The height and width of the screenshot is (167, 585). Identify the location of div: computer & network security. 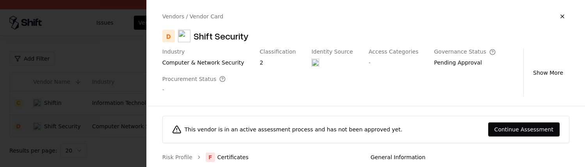
(203, 62).